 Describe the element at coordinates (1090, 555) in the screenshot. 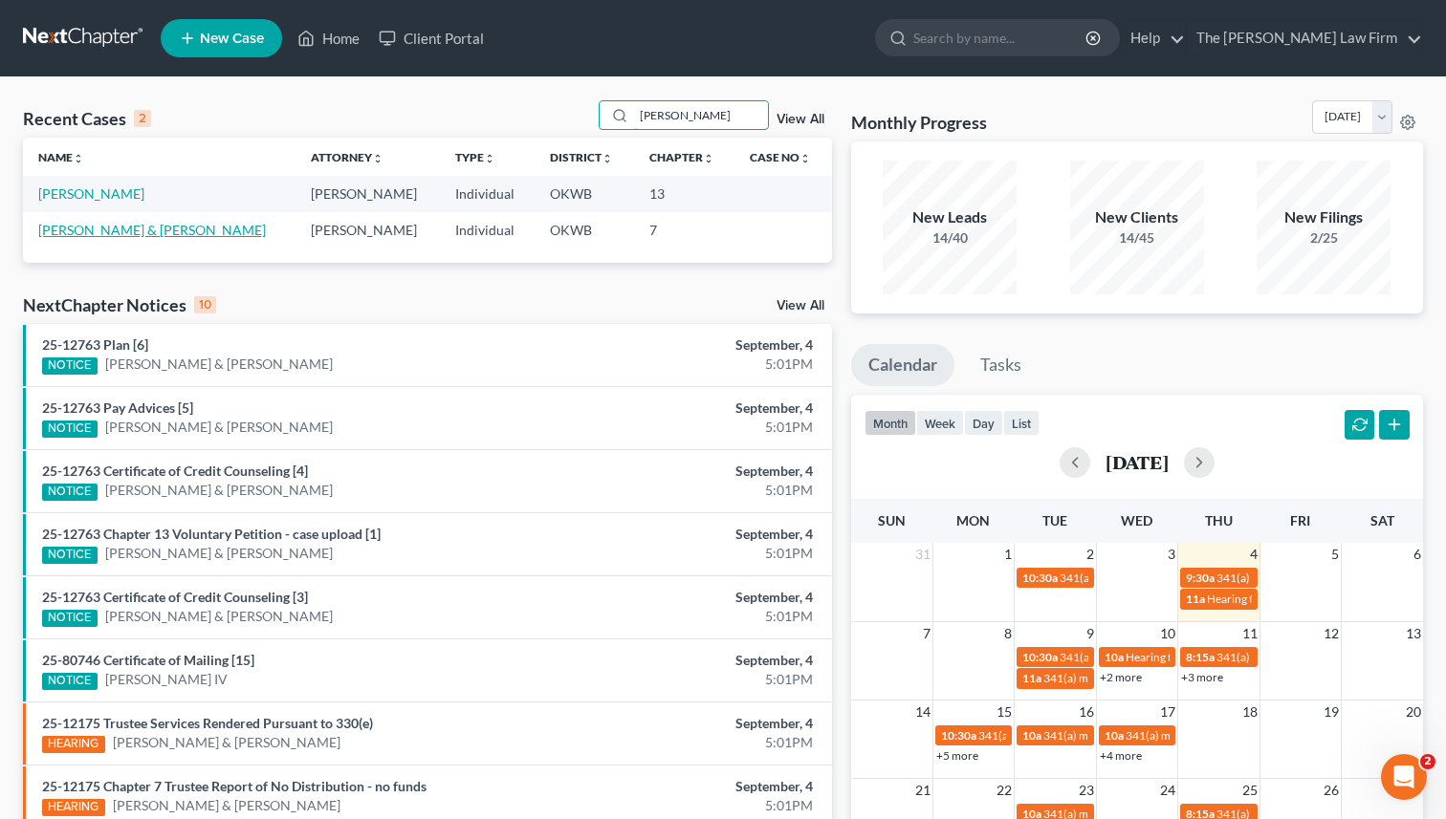

I see `span: 2` at that location.